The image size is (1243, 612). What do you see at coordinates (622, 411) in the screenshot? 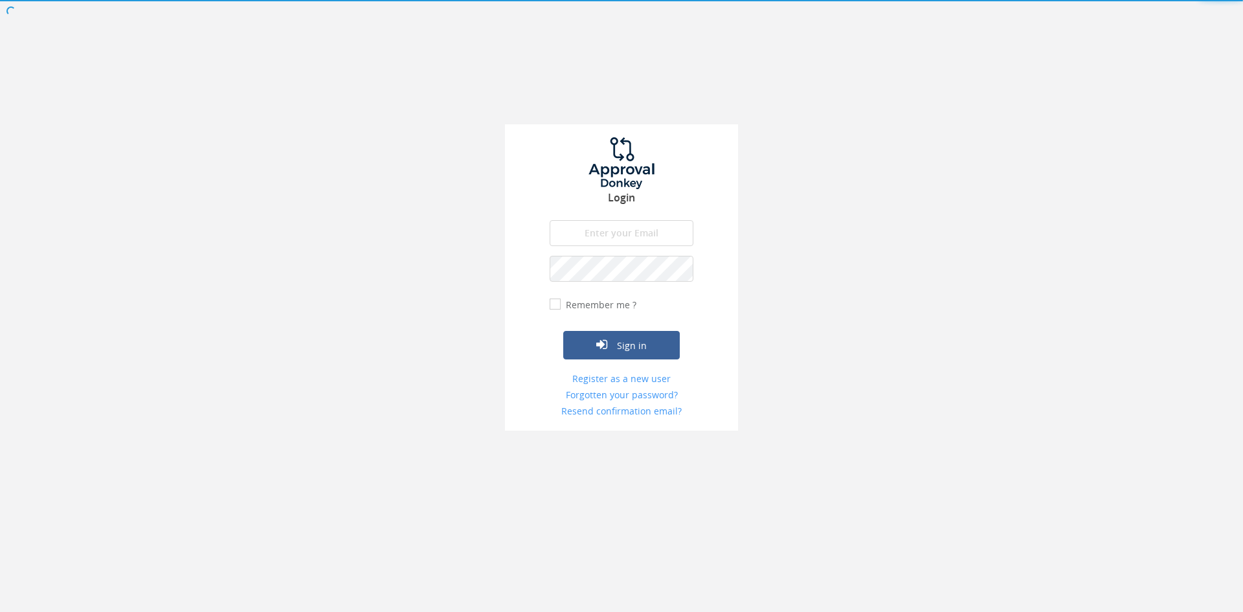
I see `a: Resend confirmation email?` at bounding box center [622, 411].